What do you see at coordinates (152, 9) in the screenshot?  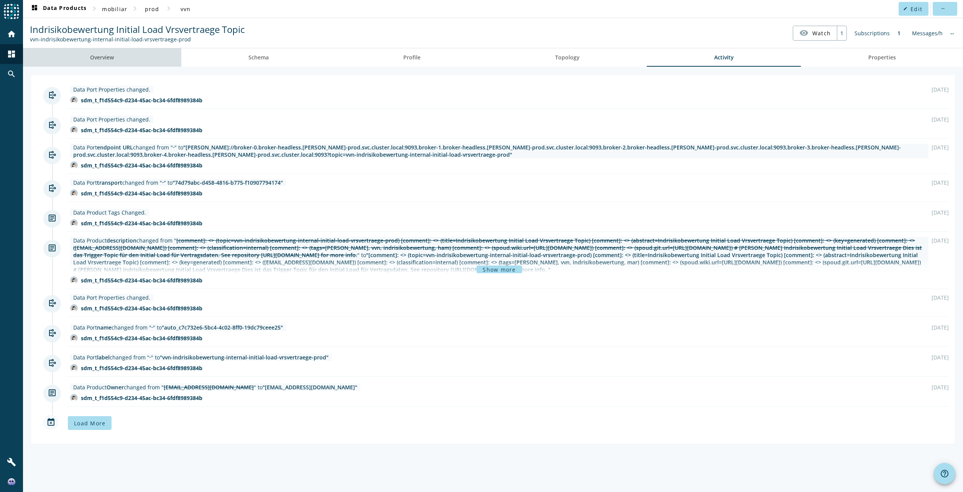 I see `button: prod` at bounding box center [152, 9].